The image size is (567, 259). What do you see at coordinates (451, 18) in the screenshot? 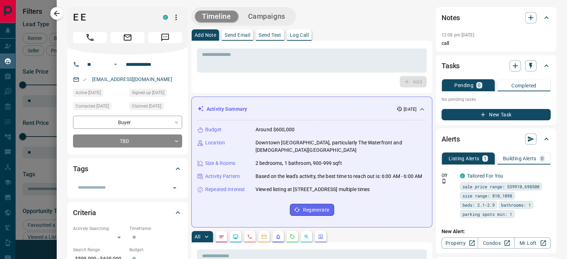
I see `h2: Notes` at bounding box center [451, 18].